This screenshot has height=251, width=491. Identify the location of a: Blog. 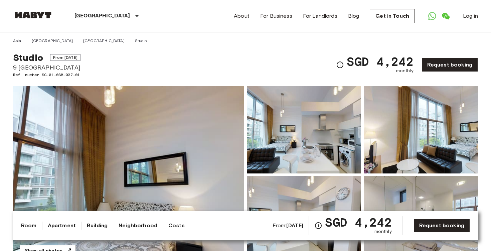
(353, 16).